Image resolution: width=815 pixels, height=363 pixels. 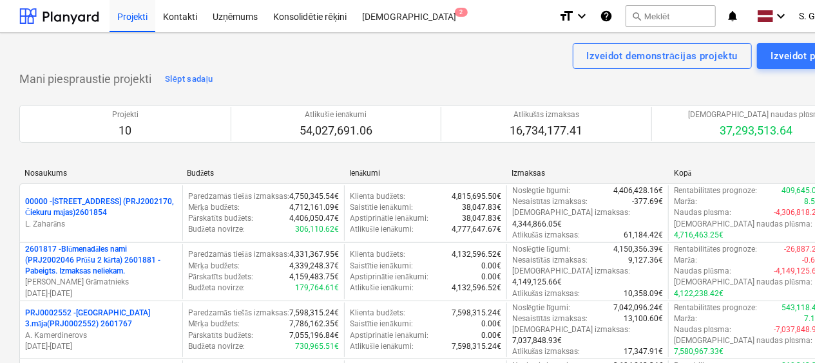 I want to click on span: 2, so click(x=461, y=12).